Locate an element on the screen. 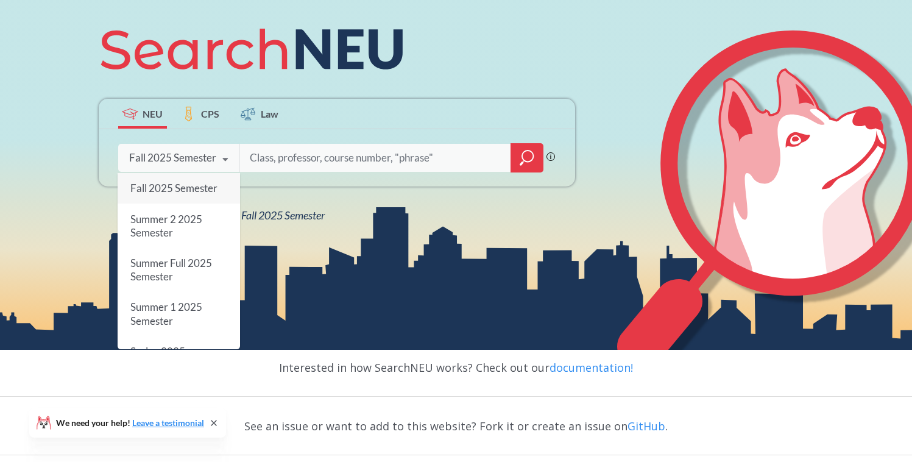 This screenshot has width=912, height=462. span: NEU is located at coordinates (152, 113).